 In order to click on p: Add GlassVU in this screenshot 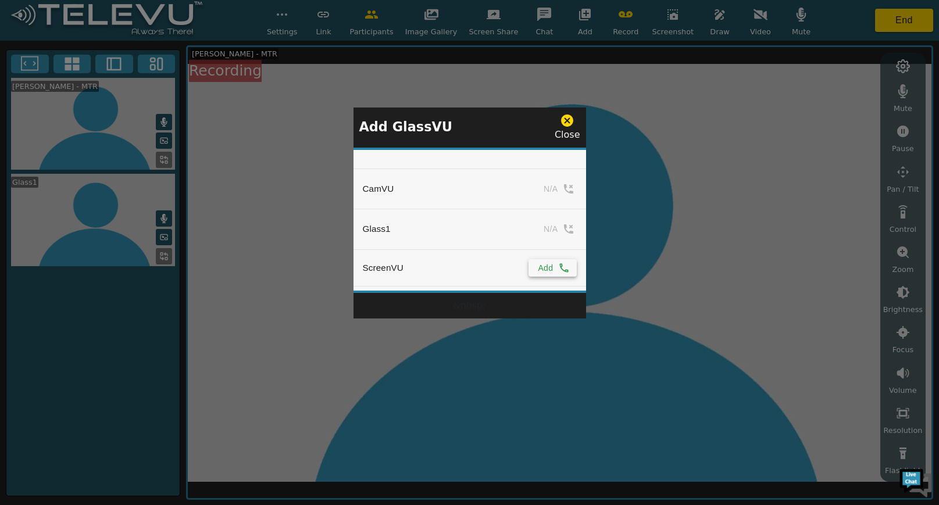, I will do `click(406, 127)`.